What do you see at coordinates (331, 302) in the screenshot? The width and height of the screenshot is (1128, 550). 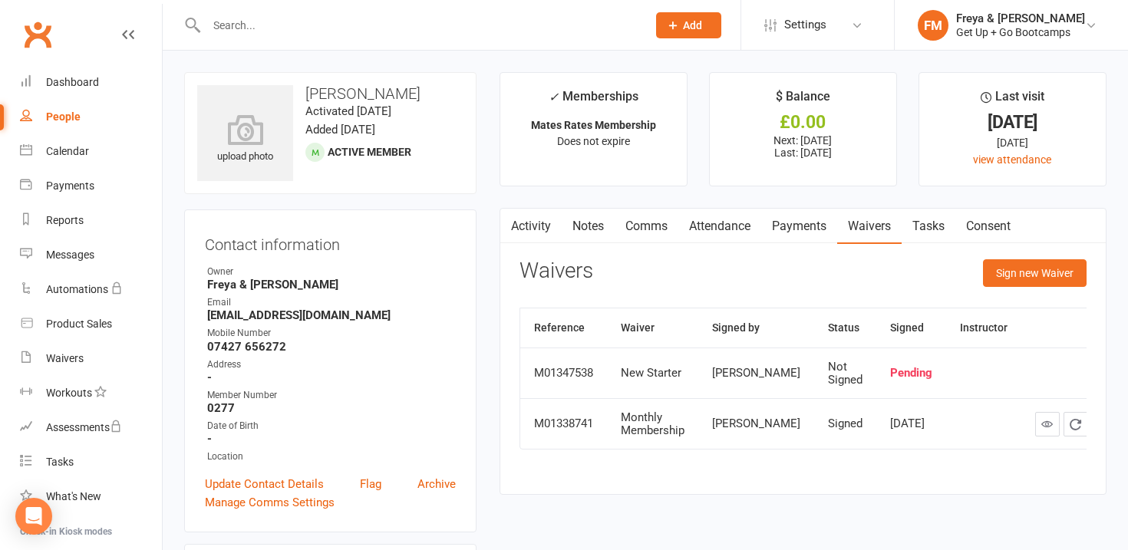 I see `div: Email` at bounding box center [331, 302].